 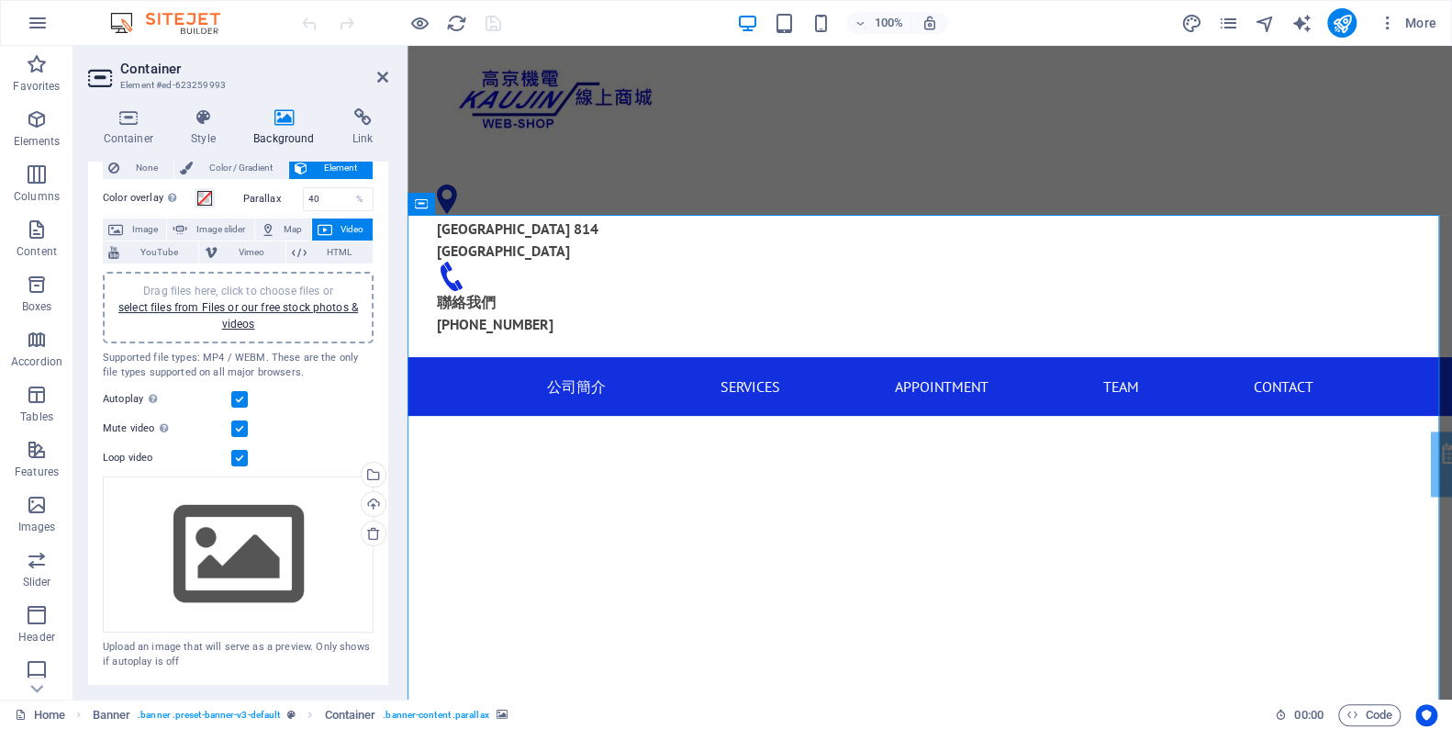 What do you see at coordinates (291, 714) in the screenshot?
I see `i: This element is a customizable preset` at bounding box center [291, 714].